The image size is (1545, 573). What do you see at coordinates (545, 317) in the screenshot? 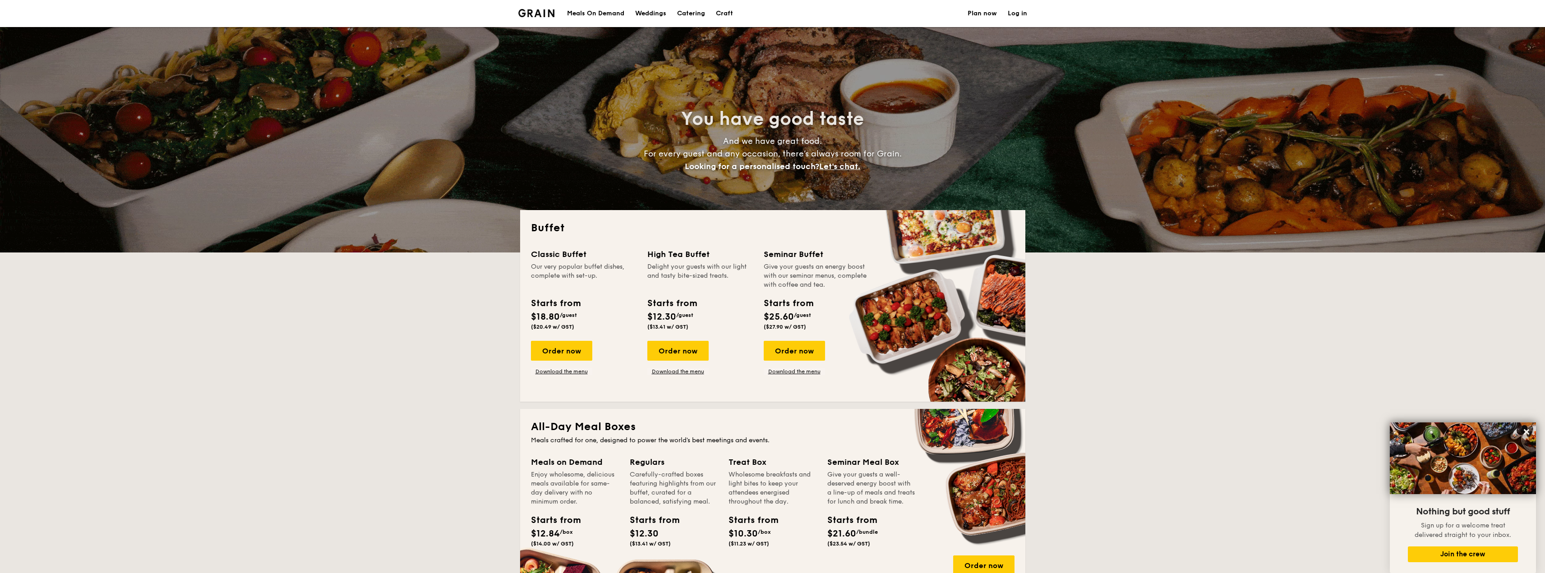
I see `span: $18.80` at bounding box center [545, 317].